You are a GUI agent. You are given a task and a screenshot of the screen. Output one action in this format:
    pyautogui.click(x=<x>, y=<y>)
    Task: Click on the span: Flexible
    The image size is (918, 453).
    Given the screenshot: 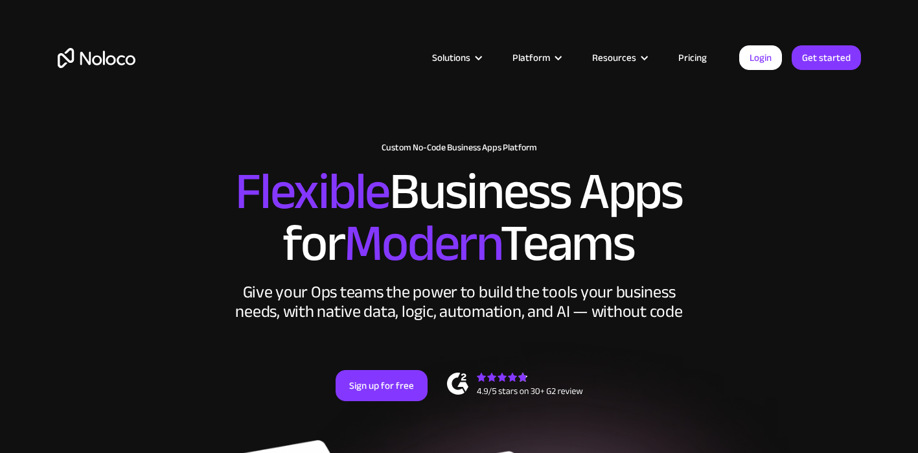 What is the action you would take?
    pyautogui.click(x=312, y=191)
    